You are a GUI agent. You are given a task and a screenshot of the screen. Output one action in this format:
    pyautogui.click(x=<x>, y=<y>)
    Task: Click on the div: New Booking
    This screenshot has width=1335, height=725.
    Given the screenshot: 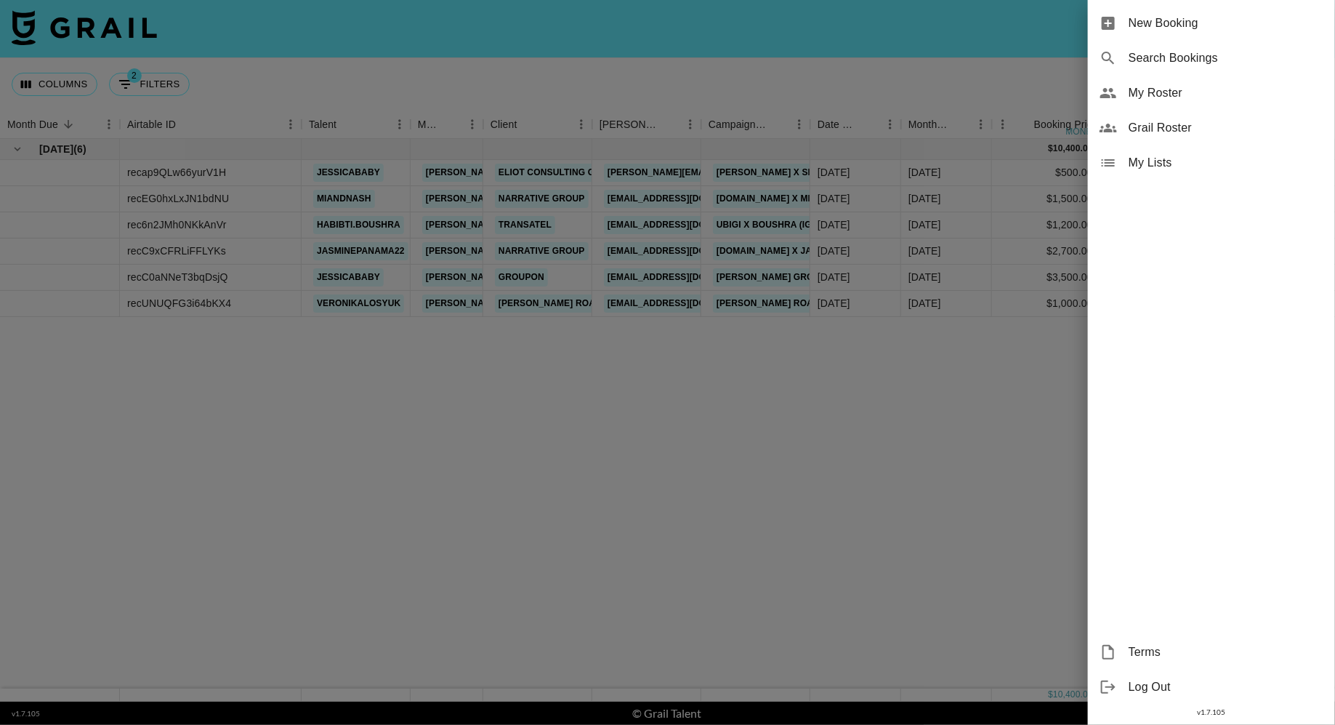 What is the action you would take?
    pyautogui.click(x=1212, y=23)
    